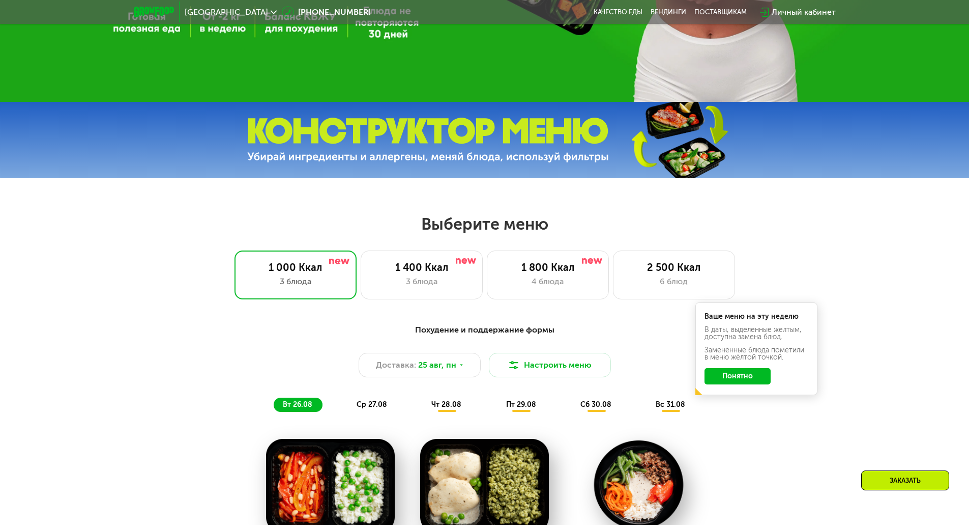 Image resolution: width=969 pixels, height=525 pixels. What do you see at coordinates (738, 376) in the screenshot?
I see `button: Понятно` at bounding box center [738, 376].